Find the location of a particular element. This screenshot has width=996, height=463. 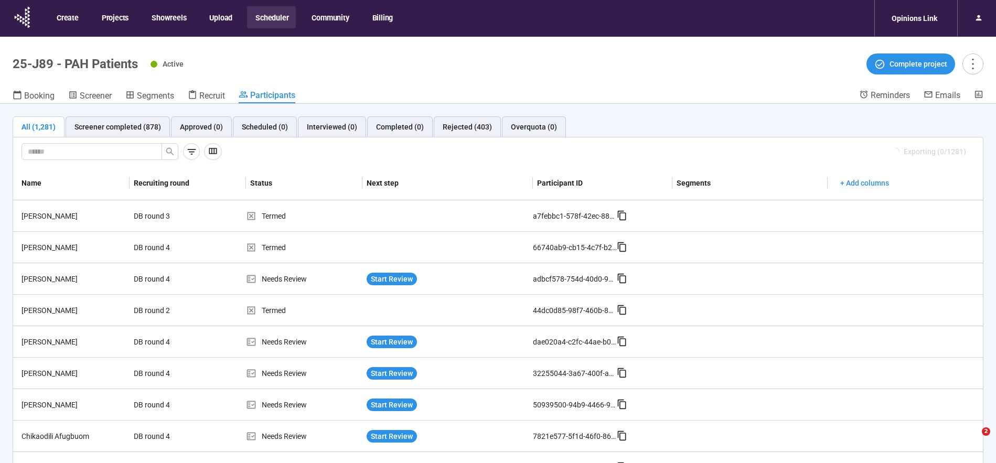

button: Exporting (0/1281) is located at coordinates (929, 152).